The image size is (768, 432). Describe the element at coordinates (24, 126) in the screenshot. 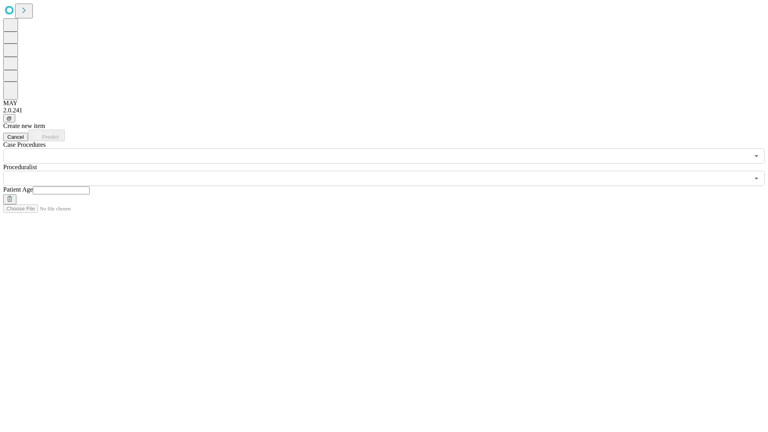

I see `span: Create new item` at that location.